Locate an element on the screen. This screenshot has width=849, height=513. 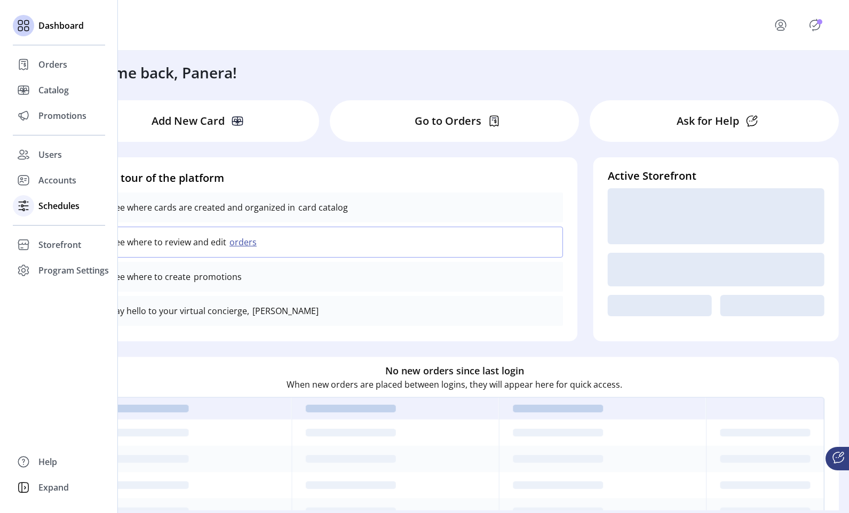
p: card catalog is located at coordinates (321, 208).